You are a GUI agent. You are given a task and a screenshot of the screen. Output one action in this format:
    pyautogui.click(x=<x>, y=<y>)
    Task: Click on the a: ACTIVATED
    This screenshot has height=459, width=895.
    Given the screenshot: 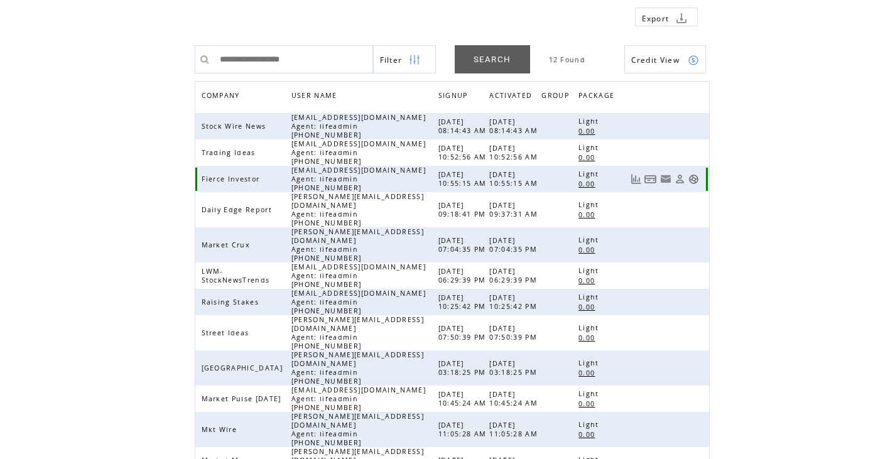 What is the action you would take?
    pyautogui.click(x=514, y=97)
    